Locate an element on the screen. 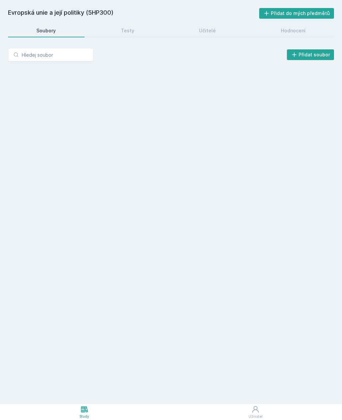 This screenshot has height=420, width=342. div: Soubory is located at coordinates (46, 31).